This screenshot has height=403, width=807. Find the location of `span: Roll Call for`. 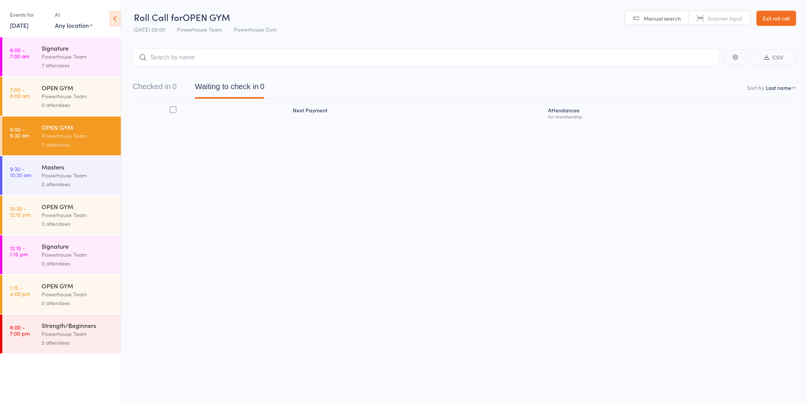

span: Roll Call for is located at coordinates (158, 17).